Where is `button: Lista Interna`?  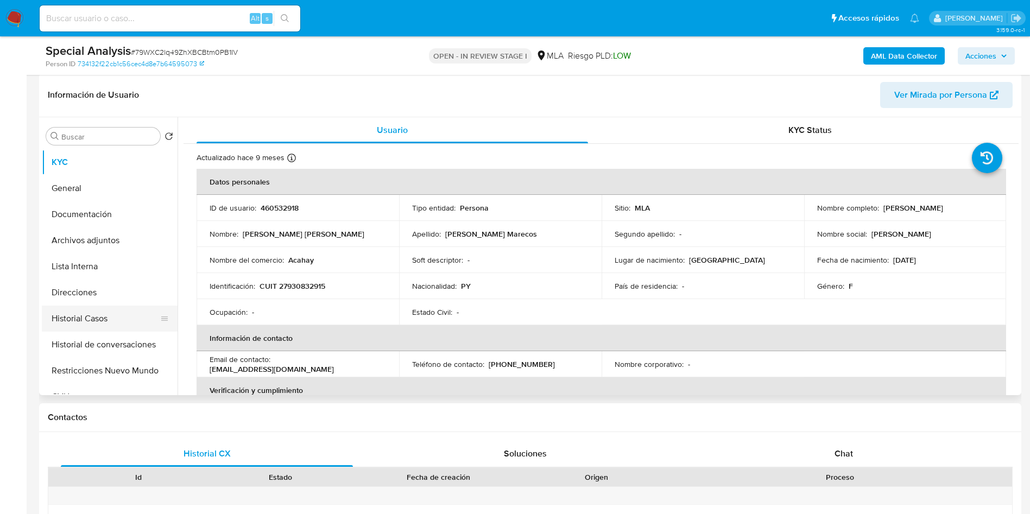 button: Lista Interna is located at coordinates (110, 267).